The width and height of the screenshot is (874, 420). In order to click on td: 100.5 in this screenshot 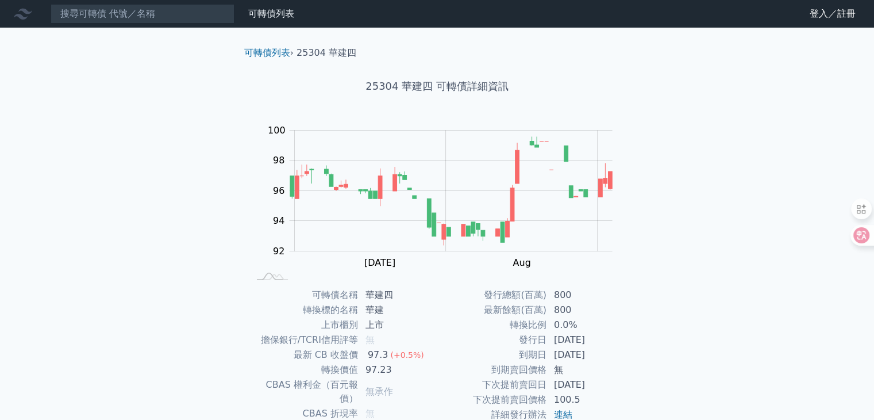, I will do `click(586, 399)`.